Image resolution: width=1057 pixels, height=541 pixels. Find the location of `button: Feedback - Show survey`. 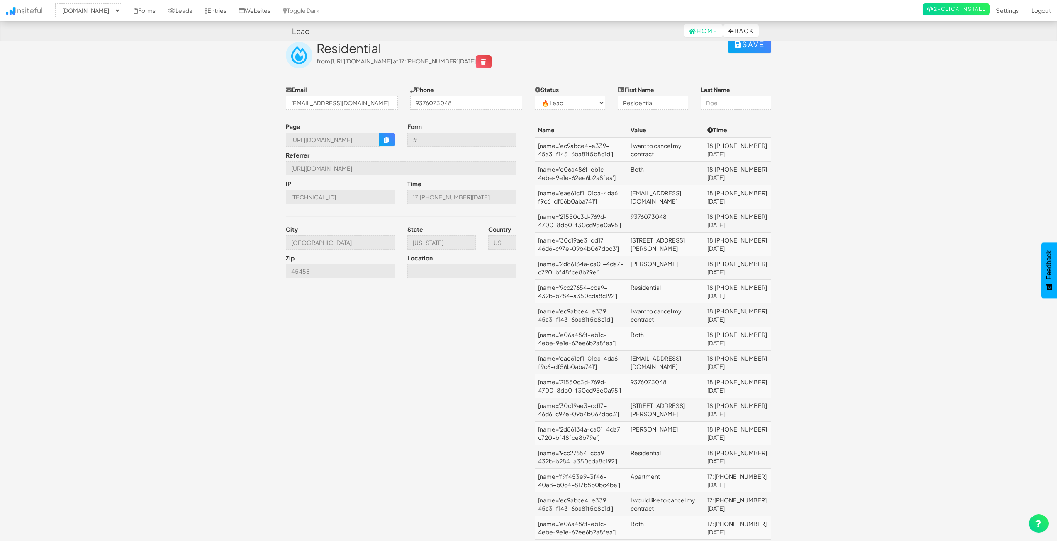

button: Feedback - Show survey is located at coordinates (1049, 270).